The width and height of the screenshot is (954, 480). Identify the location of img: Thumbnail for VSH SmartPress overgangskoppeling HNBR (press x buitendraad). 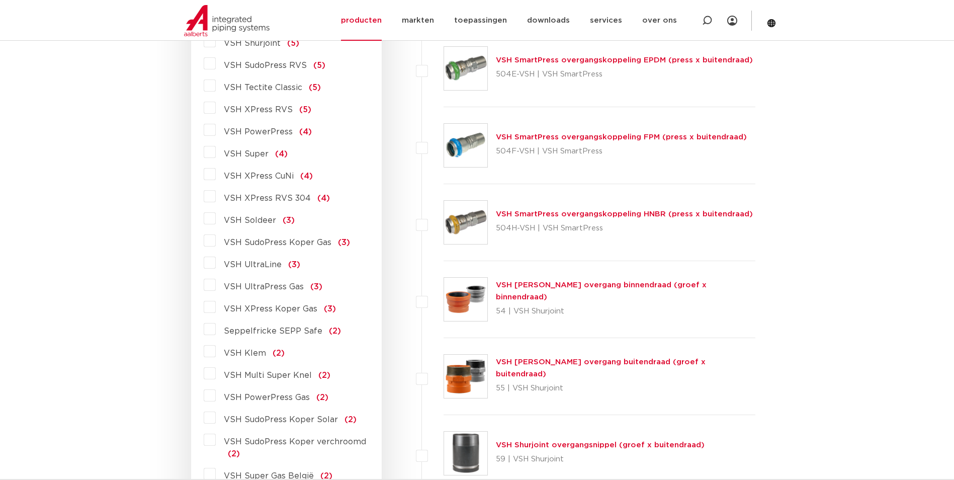
(466, 222).